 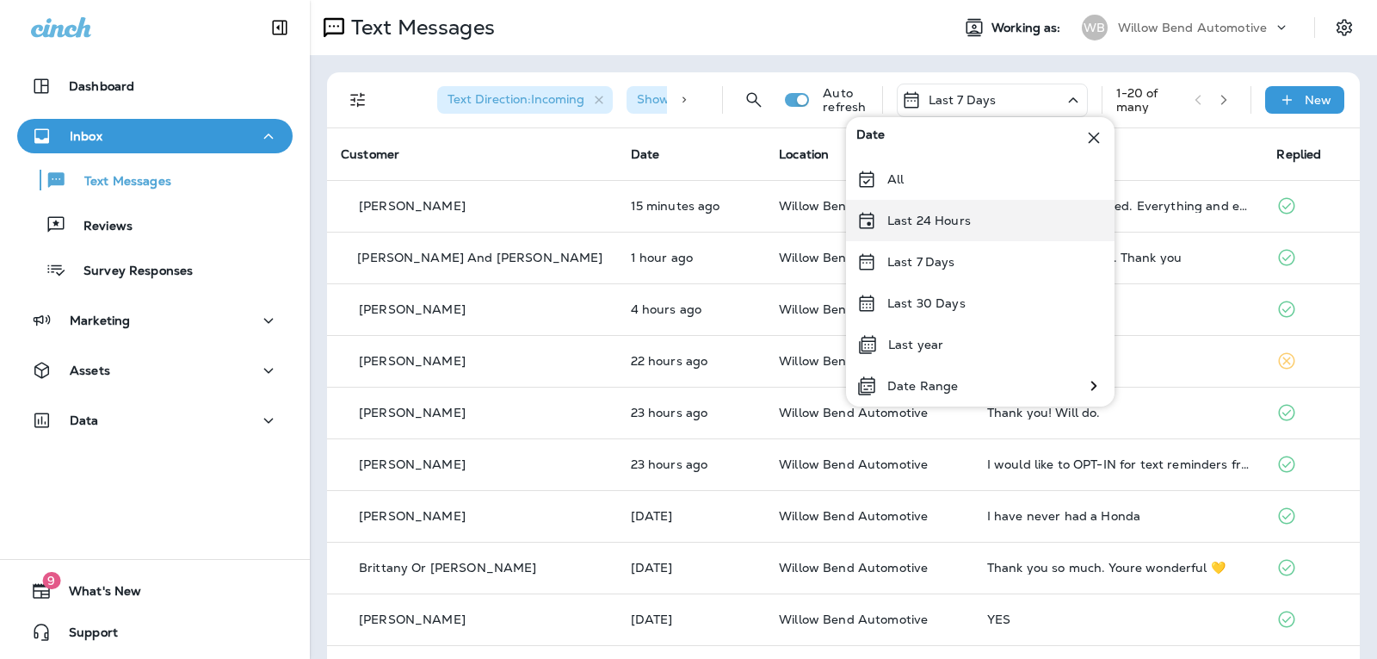 I want to click on div: WB, so click(x=1095, y=28).